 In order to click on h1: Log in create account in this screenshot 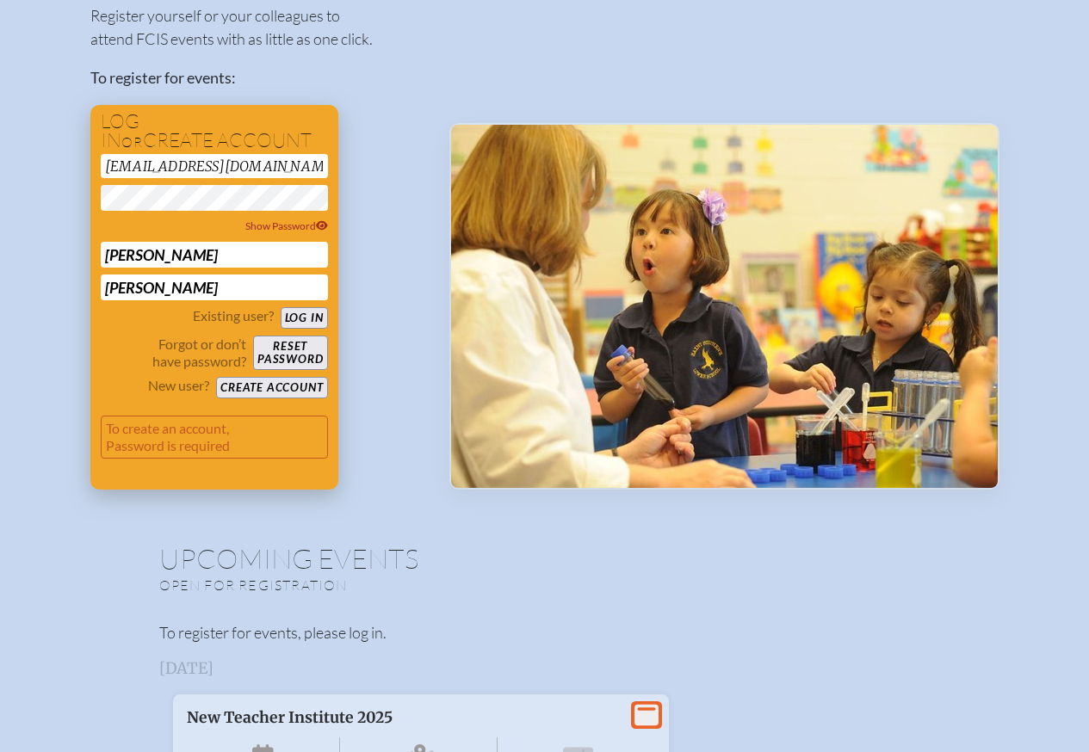, I will do `click(214, 131)`.